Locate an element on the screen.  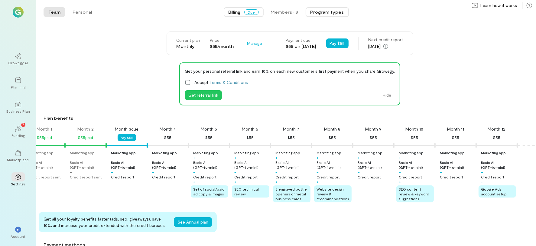
div: Account is located at coordinates (18, 236).